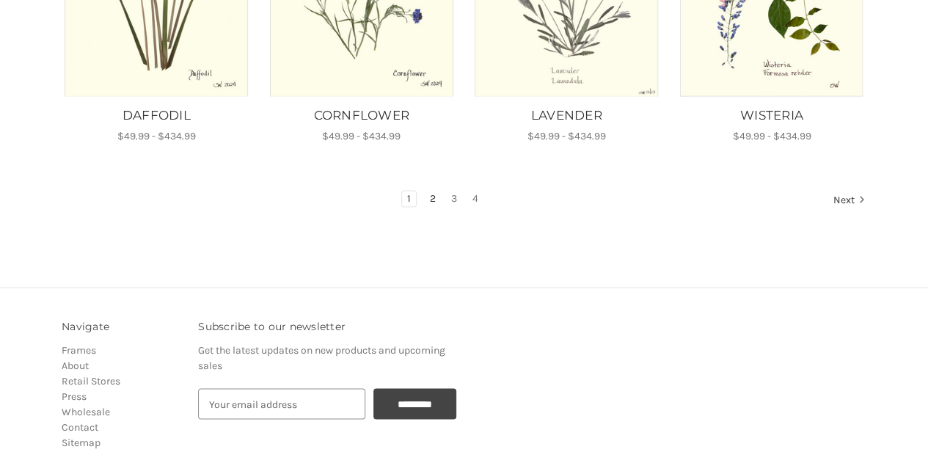 This screenshot has width=928, height=463. What do you see at coordinates (454, 199) in the screenshot?
I see `a: Page 3 of 4` at bounding box center [454, 199].